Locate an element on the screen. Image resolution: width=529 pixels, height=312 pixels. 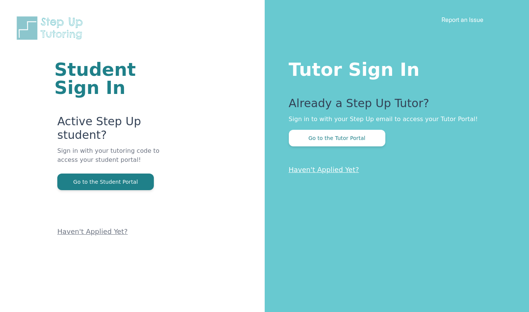
a: Go to the Student Portal is located at coordinates (106, 181).